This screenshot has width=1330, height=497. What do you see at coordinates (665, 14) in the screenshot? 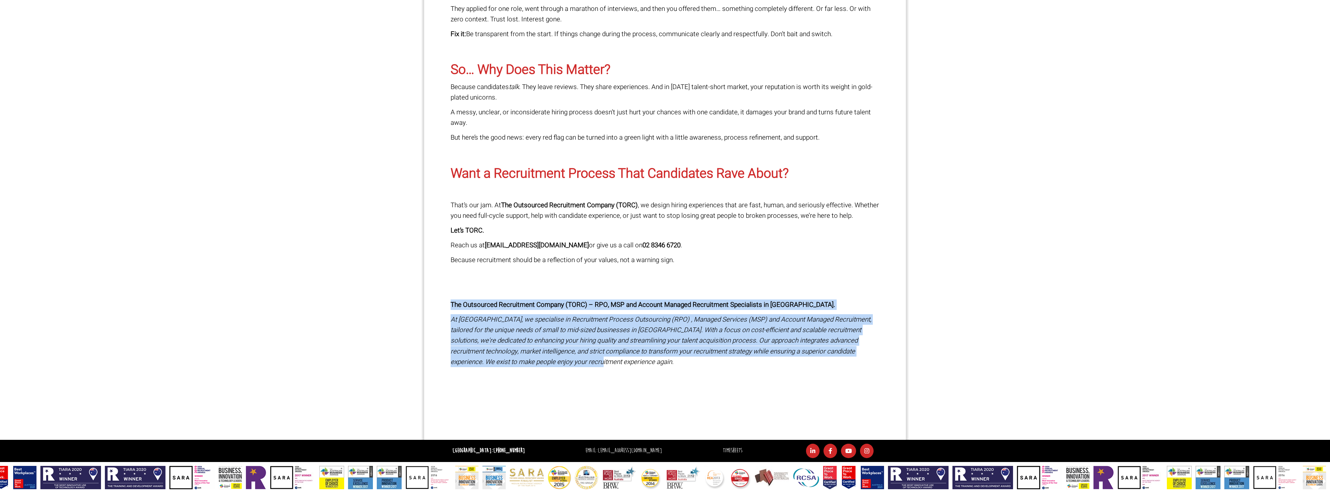
I see `p: They applied for one role, went through a marathon of interviews, and then you offered them… some...` at bounding box center [665, 14].